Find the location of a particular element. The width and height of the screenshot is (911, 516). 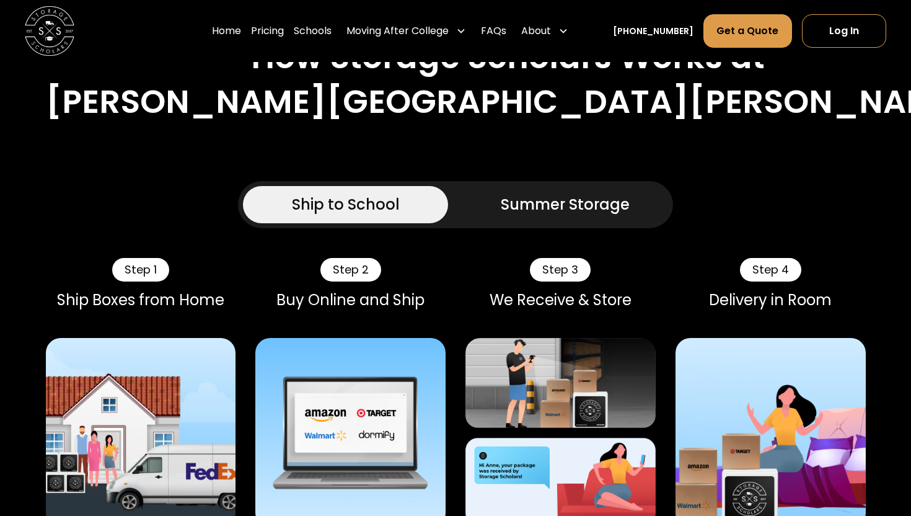

div: Ship Boxes from Home is located at coordinates (141, 300).